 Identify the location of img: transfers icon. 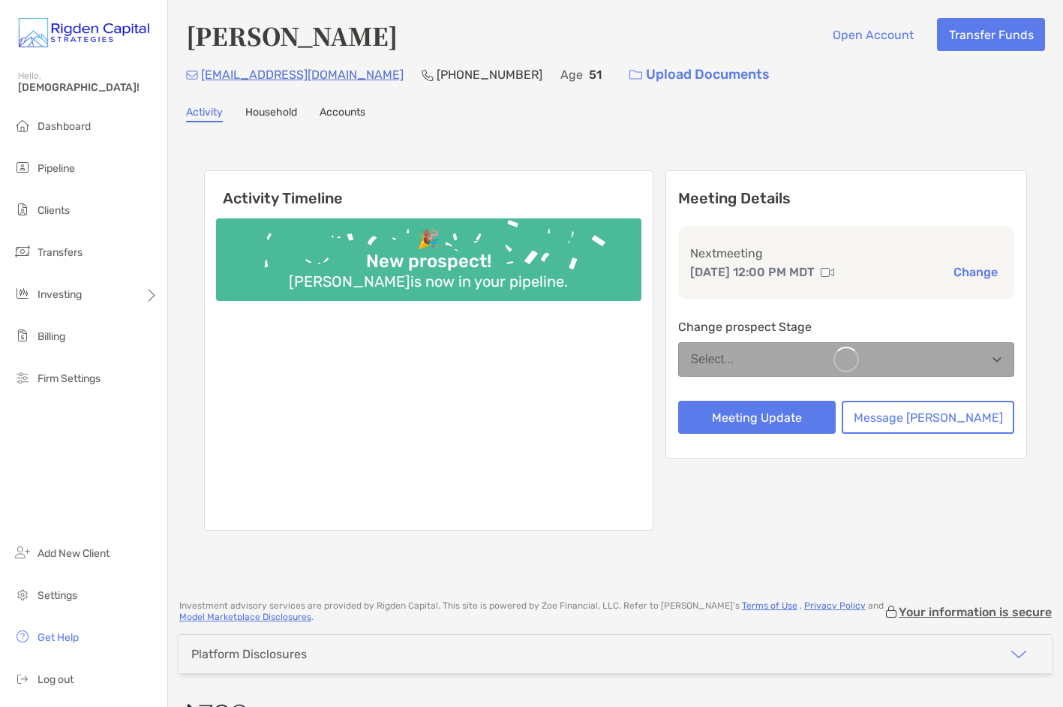
(23, 251).